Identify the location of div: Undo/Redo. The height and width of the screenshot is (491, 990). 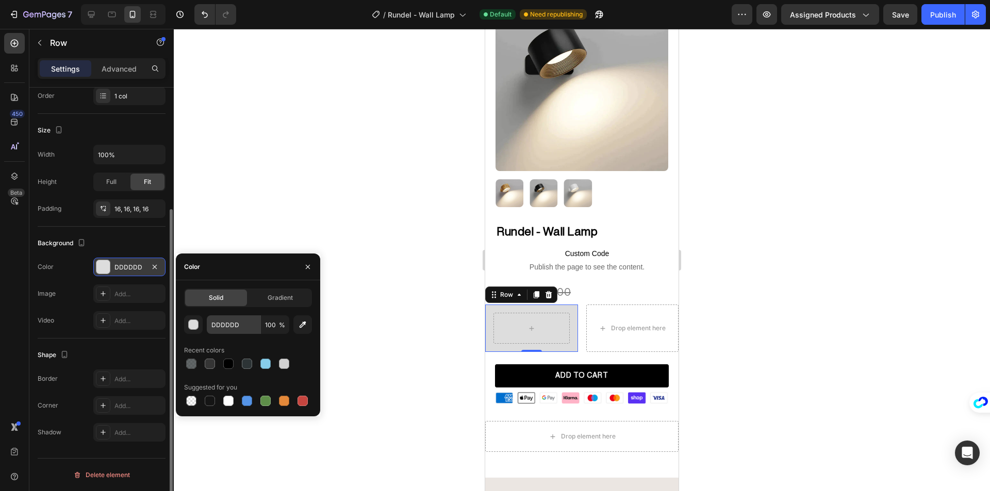
(215, 14).